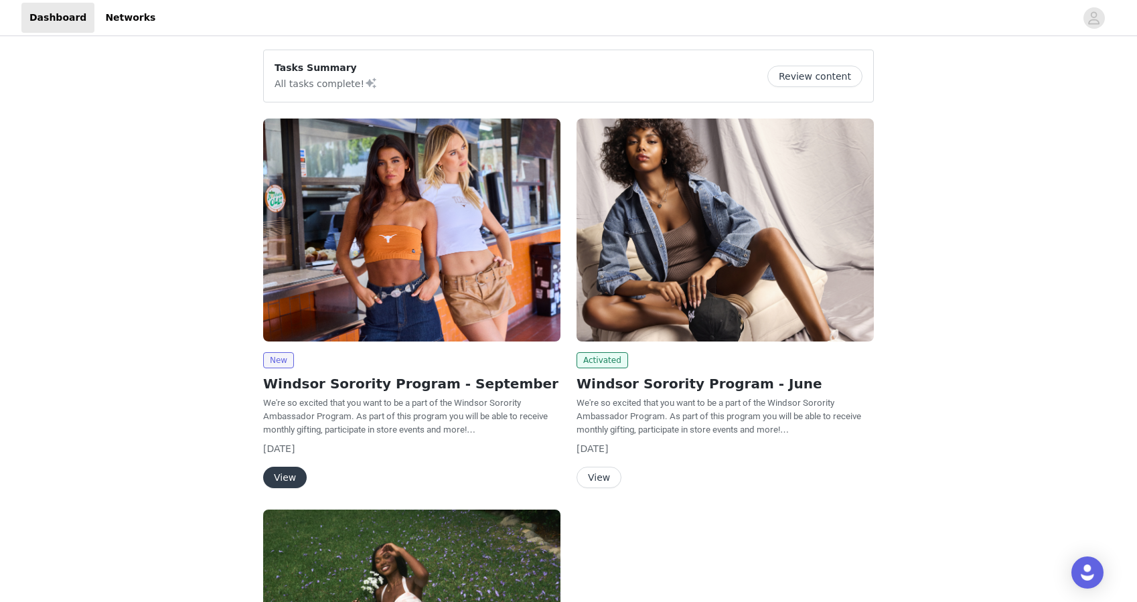  Describe the element at coordinates (815, 76) in the screenshot. I see `button: Review content` at that location.